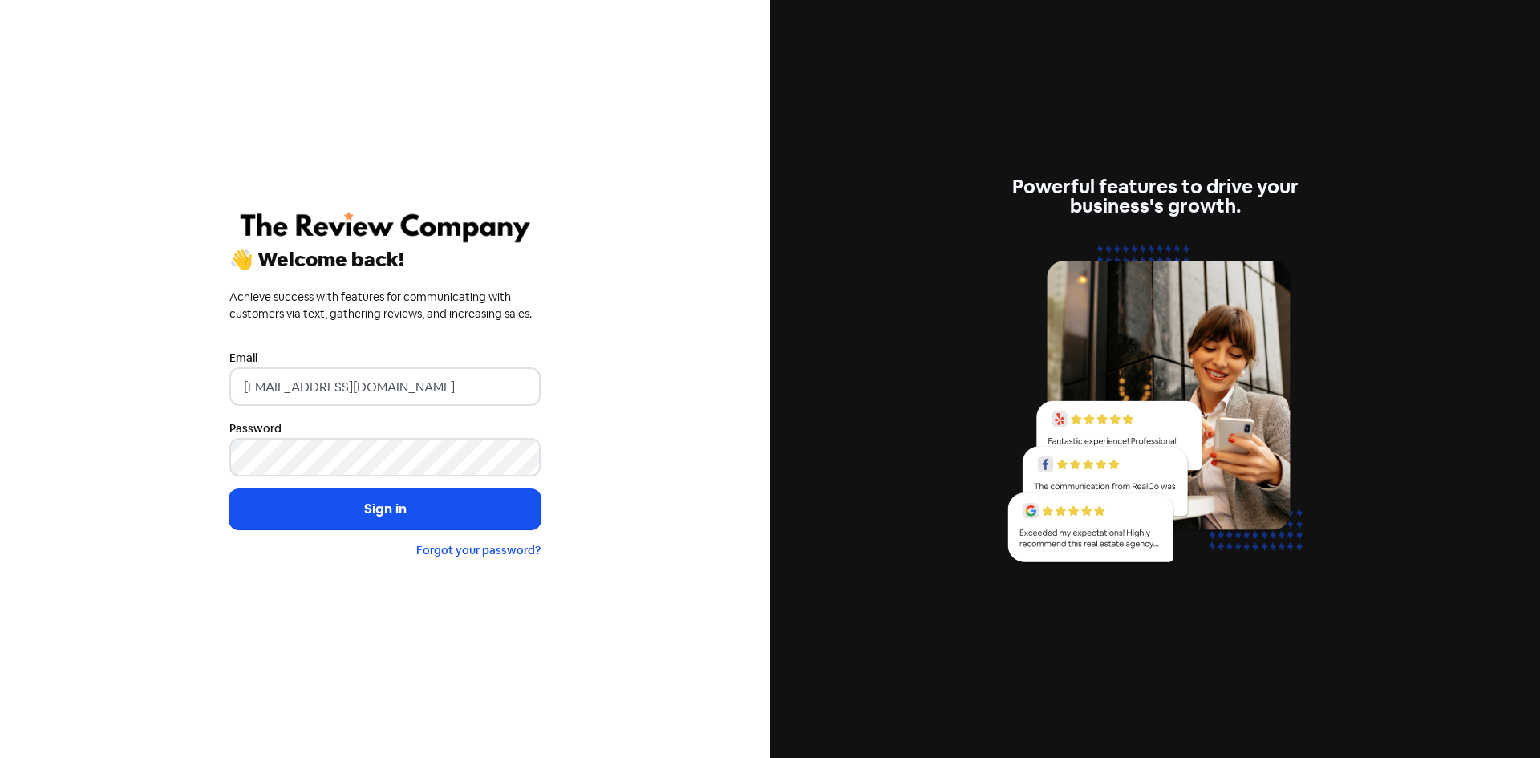  Describe the element at coordinates (255, 428) in the screenshot. I see `label: Password` at that location.